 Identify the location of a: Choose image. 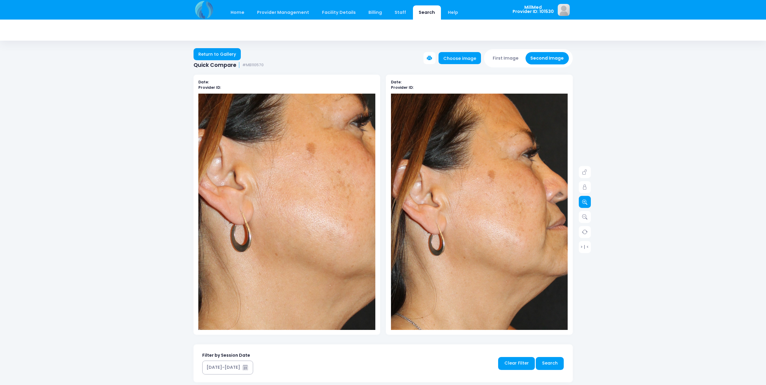
(460, 58).